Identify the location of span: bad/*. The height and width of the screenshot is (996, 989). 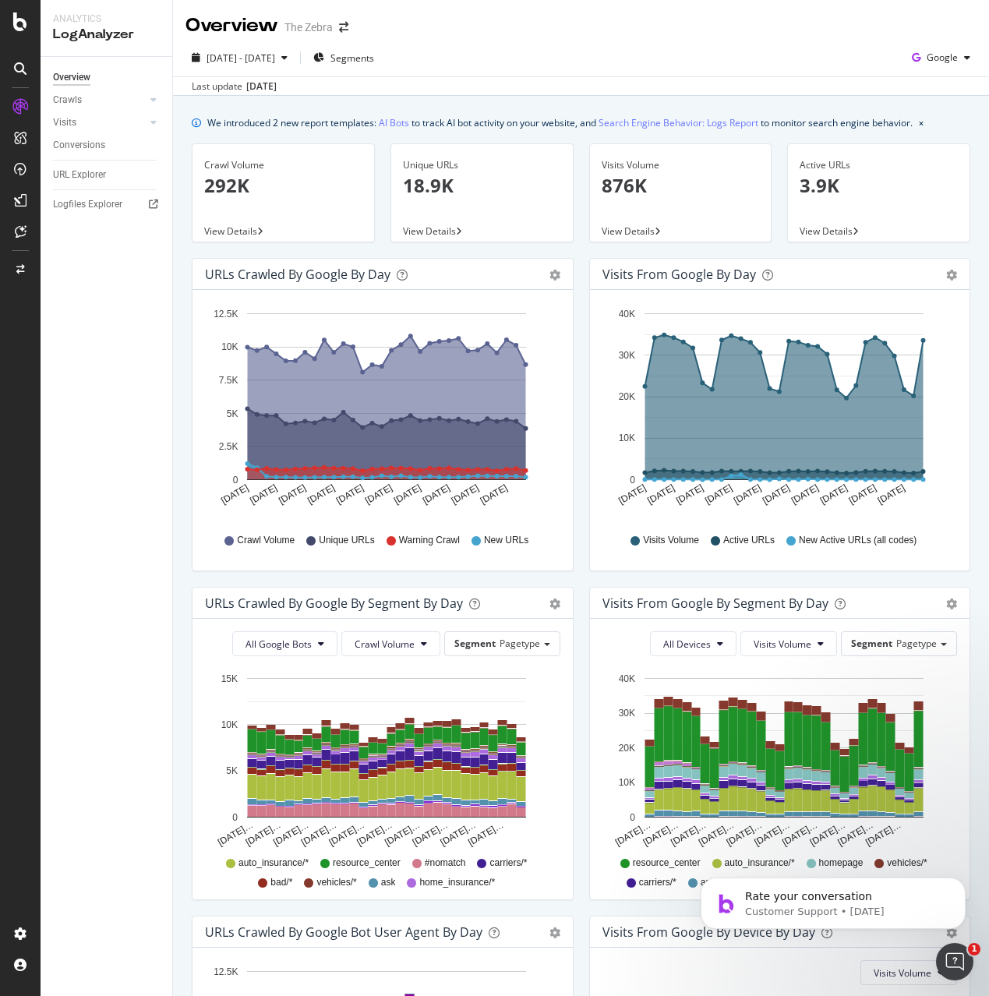
(281, 882).